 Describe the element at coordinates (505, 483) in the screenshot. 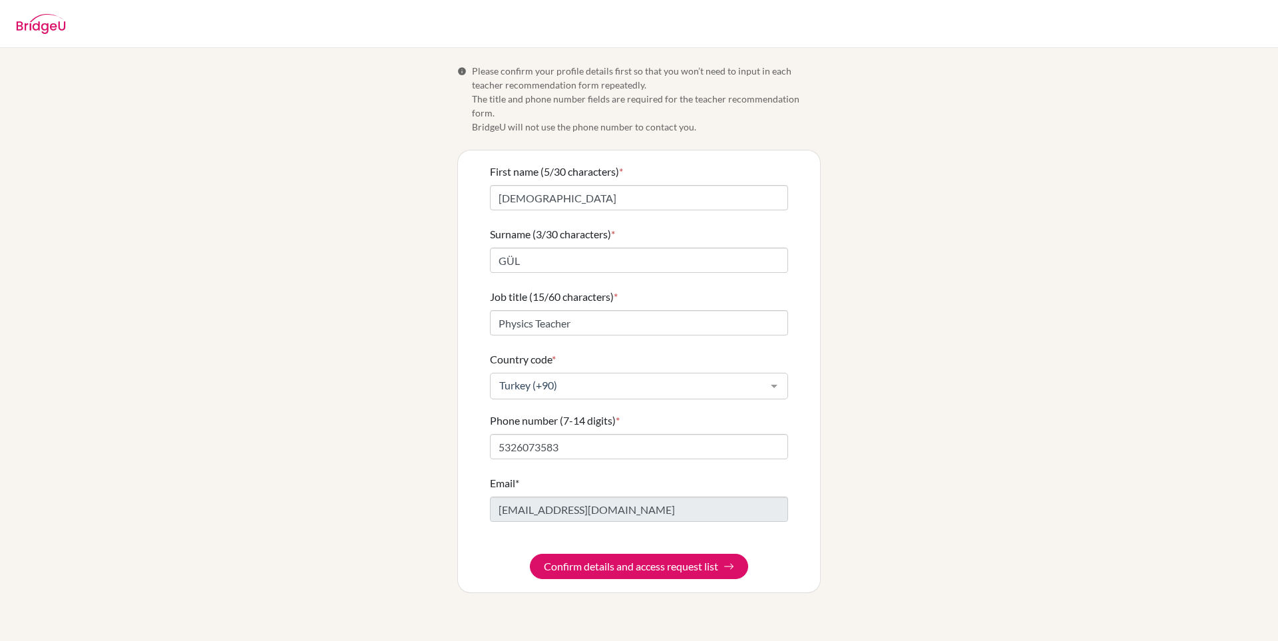

I see `label: Email*` at that location.